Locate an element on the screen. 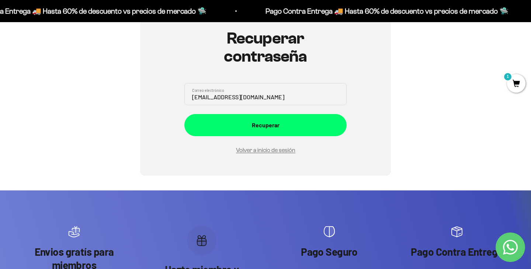 The image size is (531, 269). p: Pago Seguro is located at coordinates (329, 252).